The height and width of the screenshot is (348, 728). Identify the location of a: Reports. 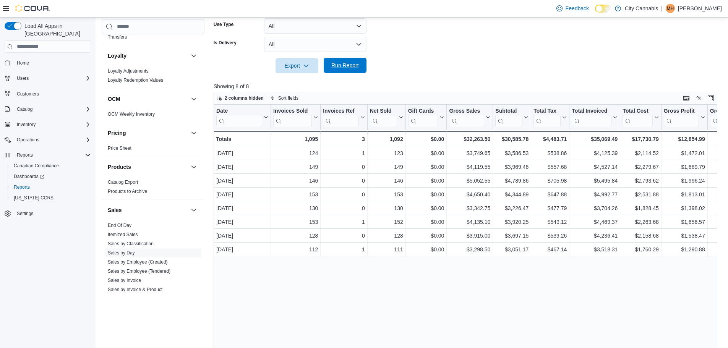
(22, 187).